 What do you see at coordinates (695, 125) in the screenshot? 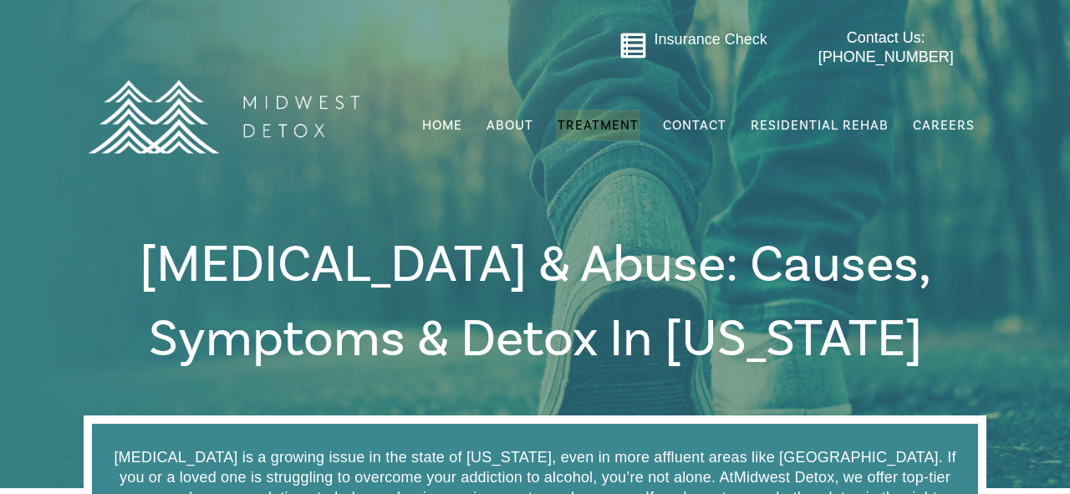
I see `a: Contact` at bounding box center [695, 125].